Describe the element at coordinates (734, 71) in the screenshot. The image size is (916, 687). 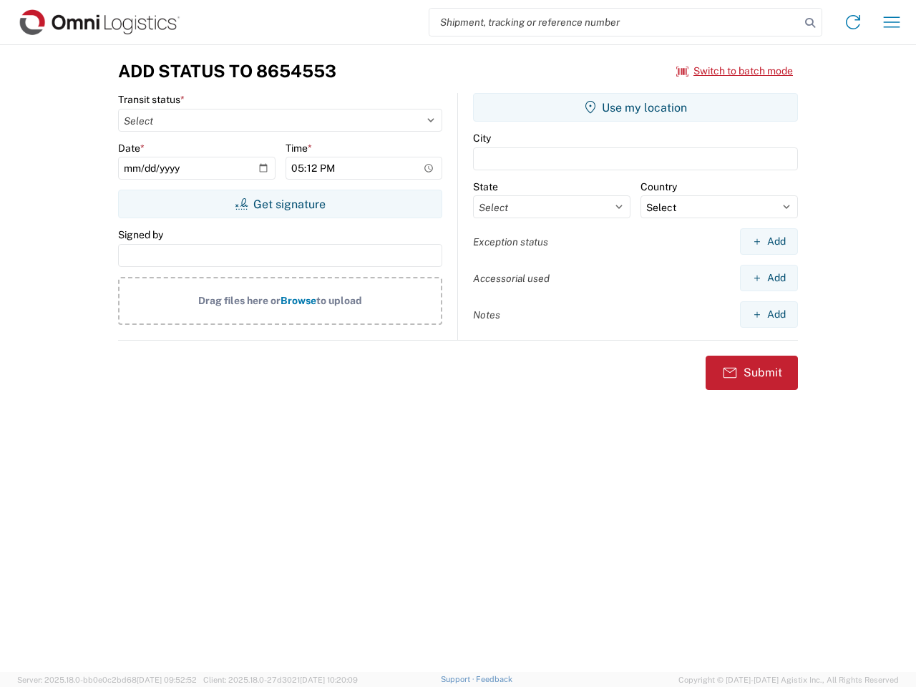
I see `button: Switch to batch mode` at that location.